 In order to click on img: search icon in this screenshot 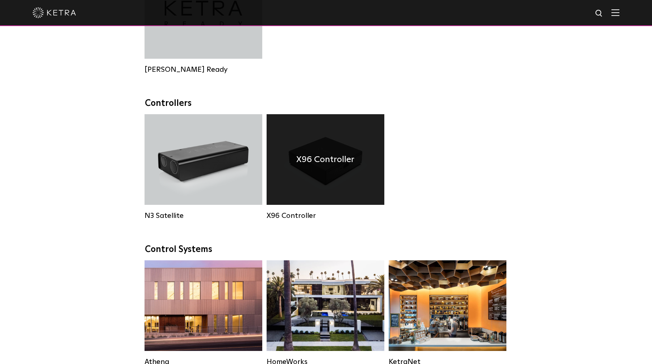, I will do `click(599, 13)`.